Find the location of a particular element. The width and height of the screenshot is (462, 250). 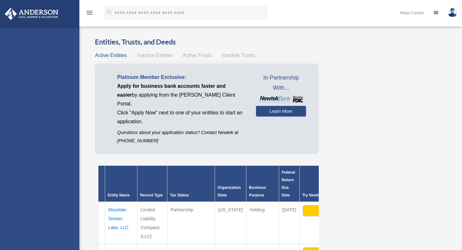

span: In Partnership With... is located at coordinates (281, 83).